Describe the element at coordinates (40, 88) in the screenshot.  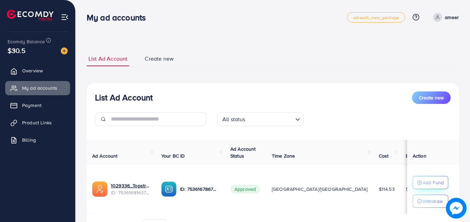
I see `span: My ad accounts` at that location.